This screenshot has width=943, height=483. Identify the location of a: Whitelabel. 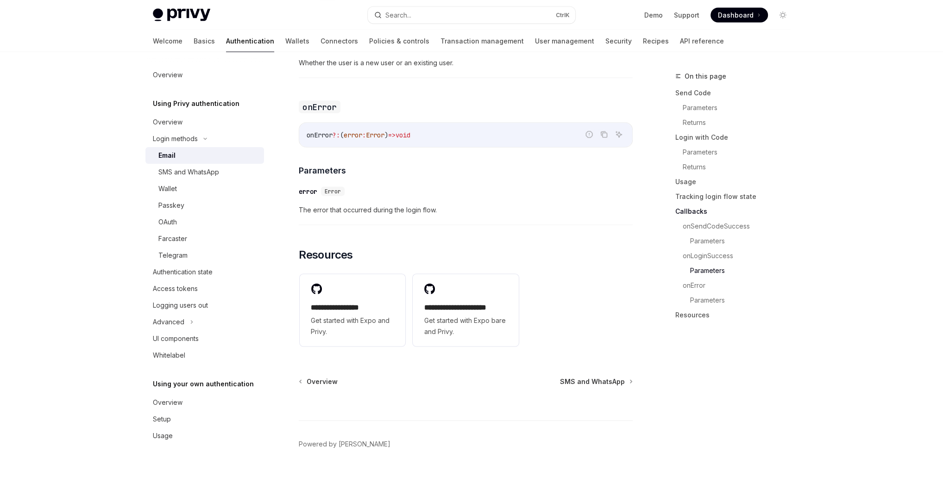
(205, 356).